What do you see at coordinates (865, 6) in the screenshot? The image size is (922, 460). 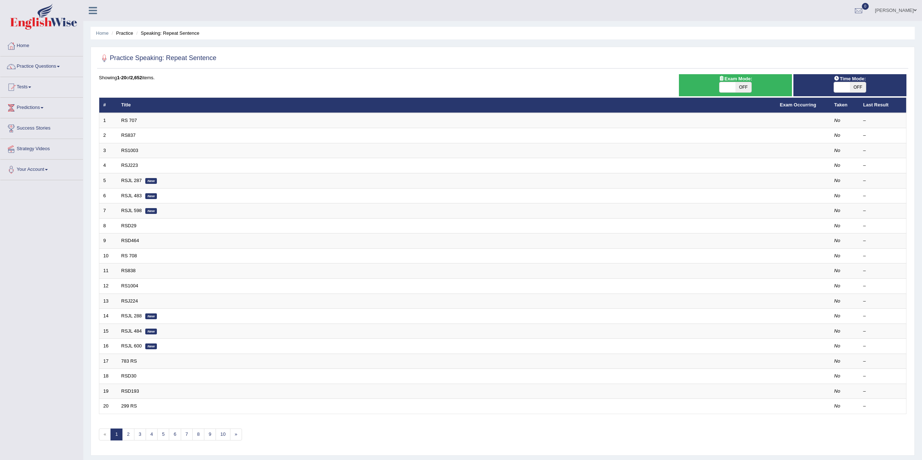 I see `span: 0` at bounding box center [865, 6].